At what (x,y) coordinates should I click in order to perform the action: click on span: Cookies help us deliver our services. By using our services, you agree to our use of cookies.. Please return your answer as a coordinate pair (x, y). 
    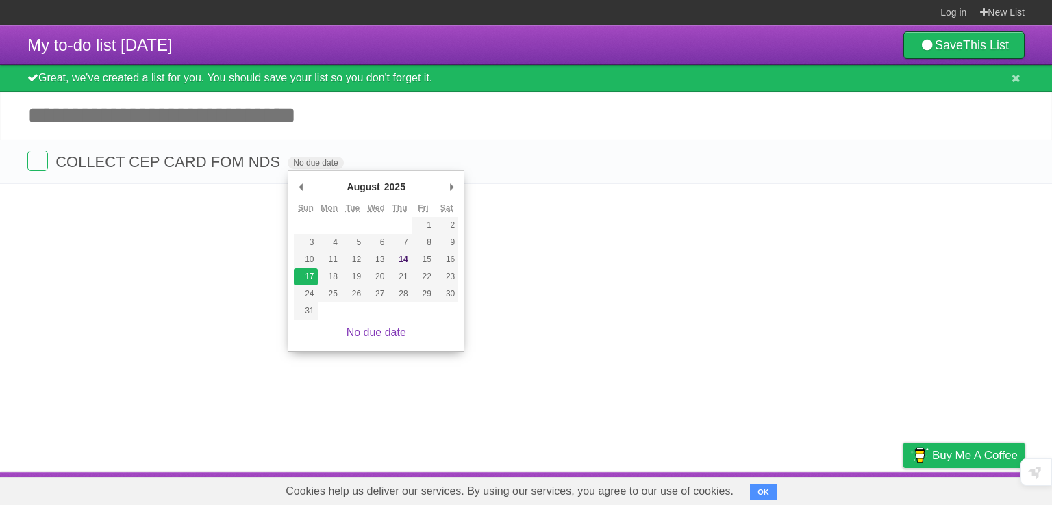
    Looking at the image, I should click on (509, 492).